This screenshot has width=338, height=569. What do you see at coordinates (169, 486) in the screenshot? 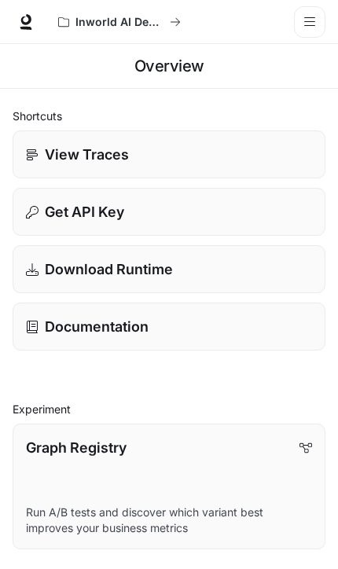
I see `a: Graph RegistryRun A/B tests and discover which variant best improves your business metrics` at bounding box center [169, 486].